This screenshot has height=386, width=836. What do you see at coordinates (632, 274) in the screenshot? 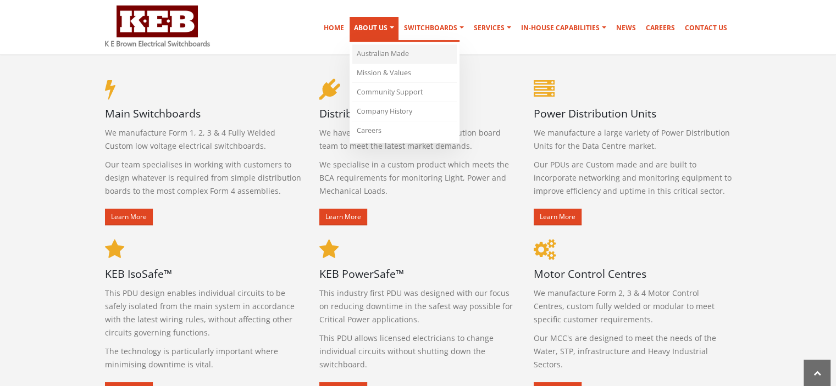
I see `h4: Motor Control Centres` at bounding box center [632, 274].